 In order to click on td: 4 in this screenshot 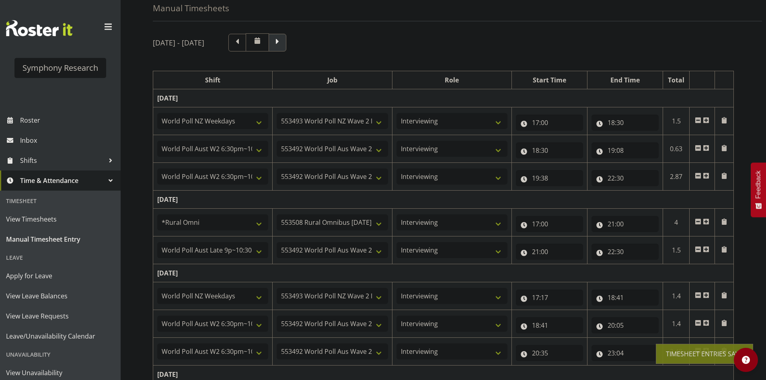, I will do `click(676, 222)`.